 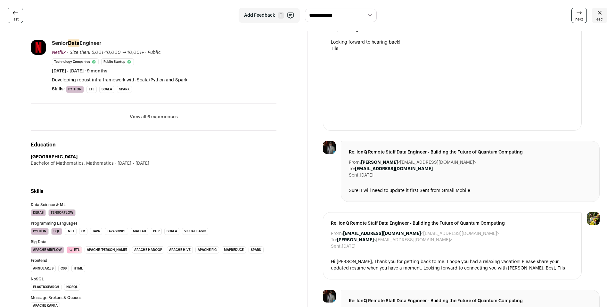 I want to click on span: Skills:, so click(x=58, y=89).